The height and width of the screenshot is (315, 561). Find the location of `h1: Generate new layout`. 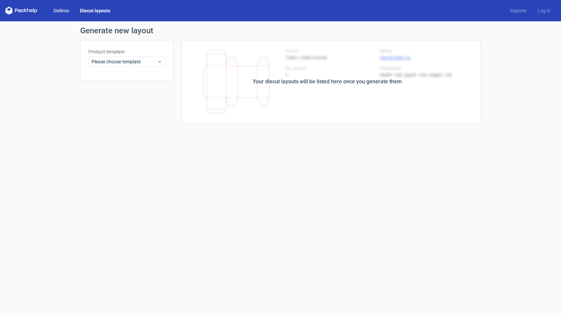

h1: Generate new layout is located at coordinates (280, 31).